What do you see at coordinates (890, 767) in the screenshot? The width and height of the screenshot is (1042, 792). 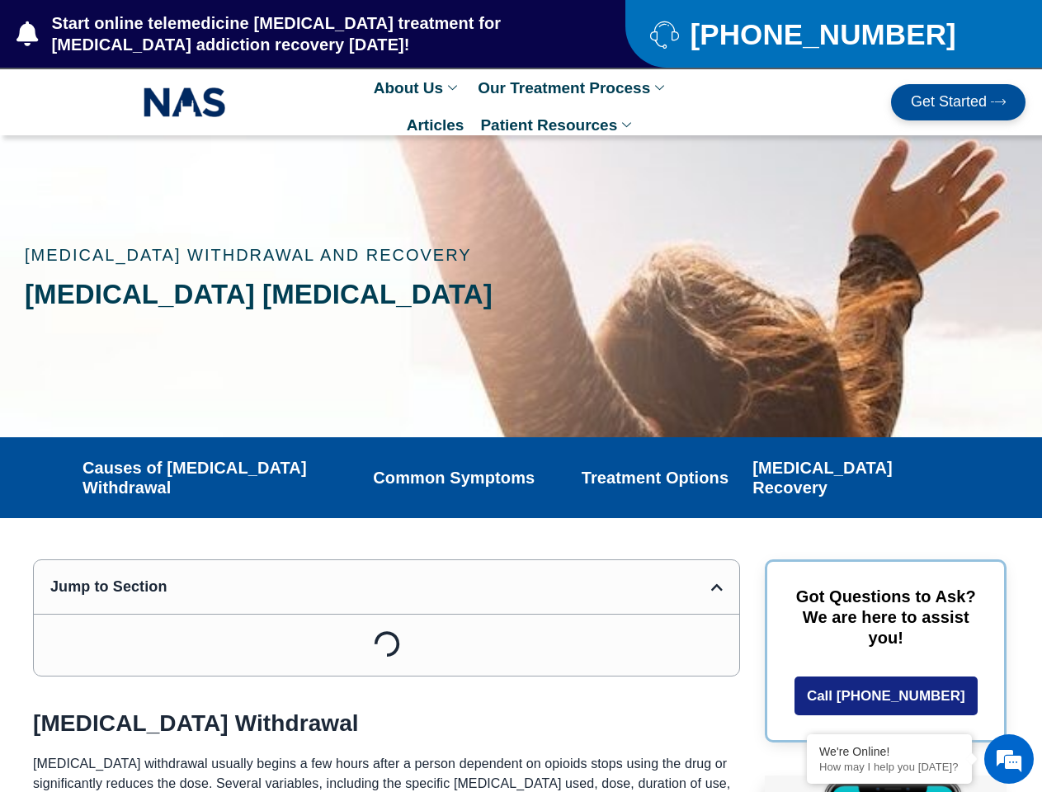 I see `p: How may I help you today?` at bounding box center [890, 767].